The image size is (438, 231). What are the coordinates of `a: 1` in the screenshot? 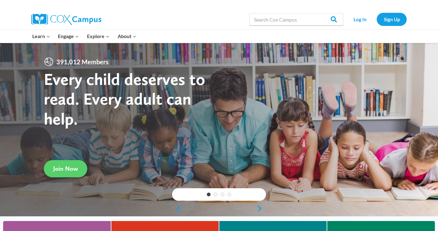 It's located at (209, 195).